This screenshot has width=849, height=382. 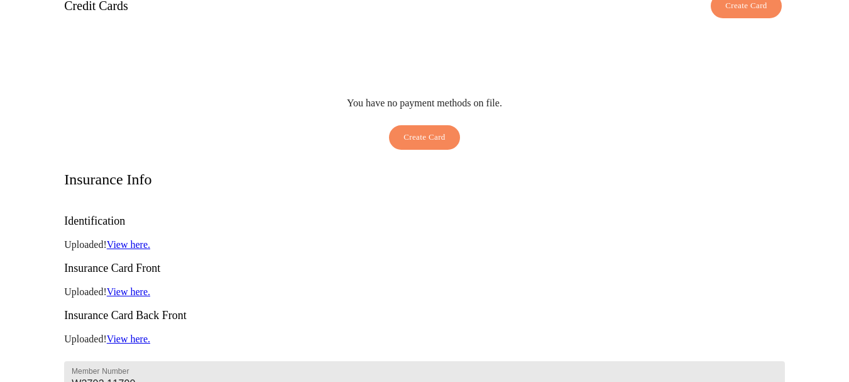 I want to click on span: Create Card, so click(x=424, y=137).